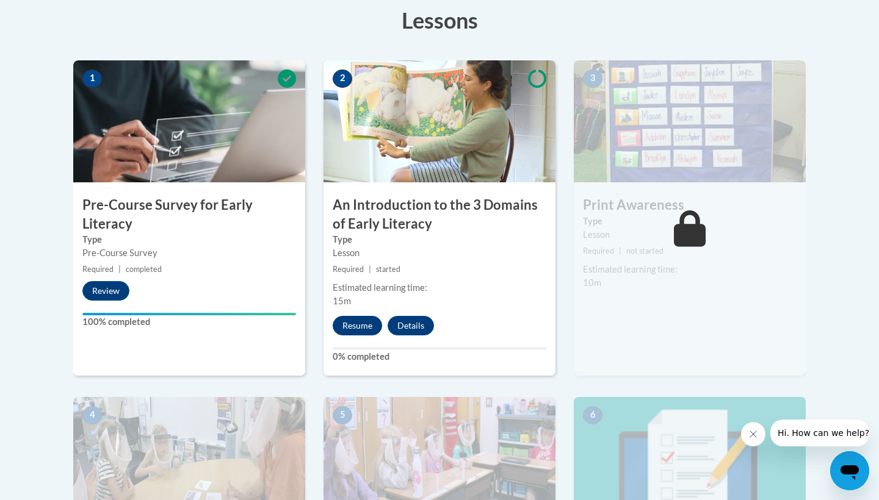 The height and width of the screenshot is (500, 879). I want to click on span: Hi. How can we help?, so click(53, 13).